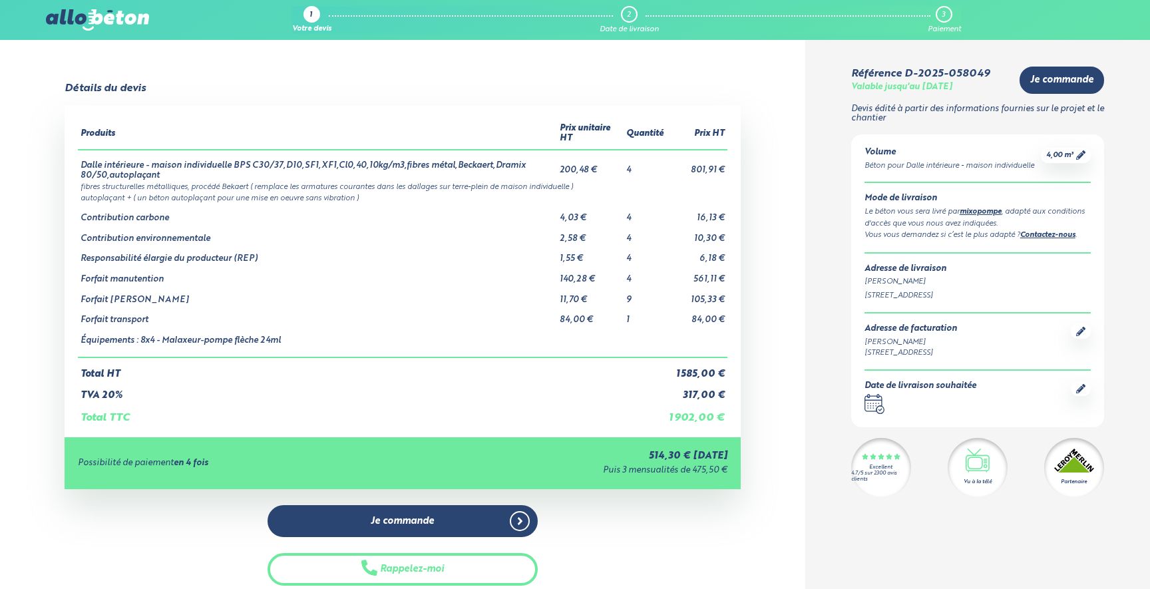 Image resolution: width=1150 pixels, height=589 pixels. Describe the element at coordinates (317, 254) in the screenshot. I see `td: Responsabilité élargie du producteur (REP)` at that location.